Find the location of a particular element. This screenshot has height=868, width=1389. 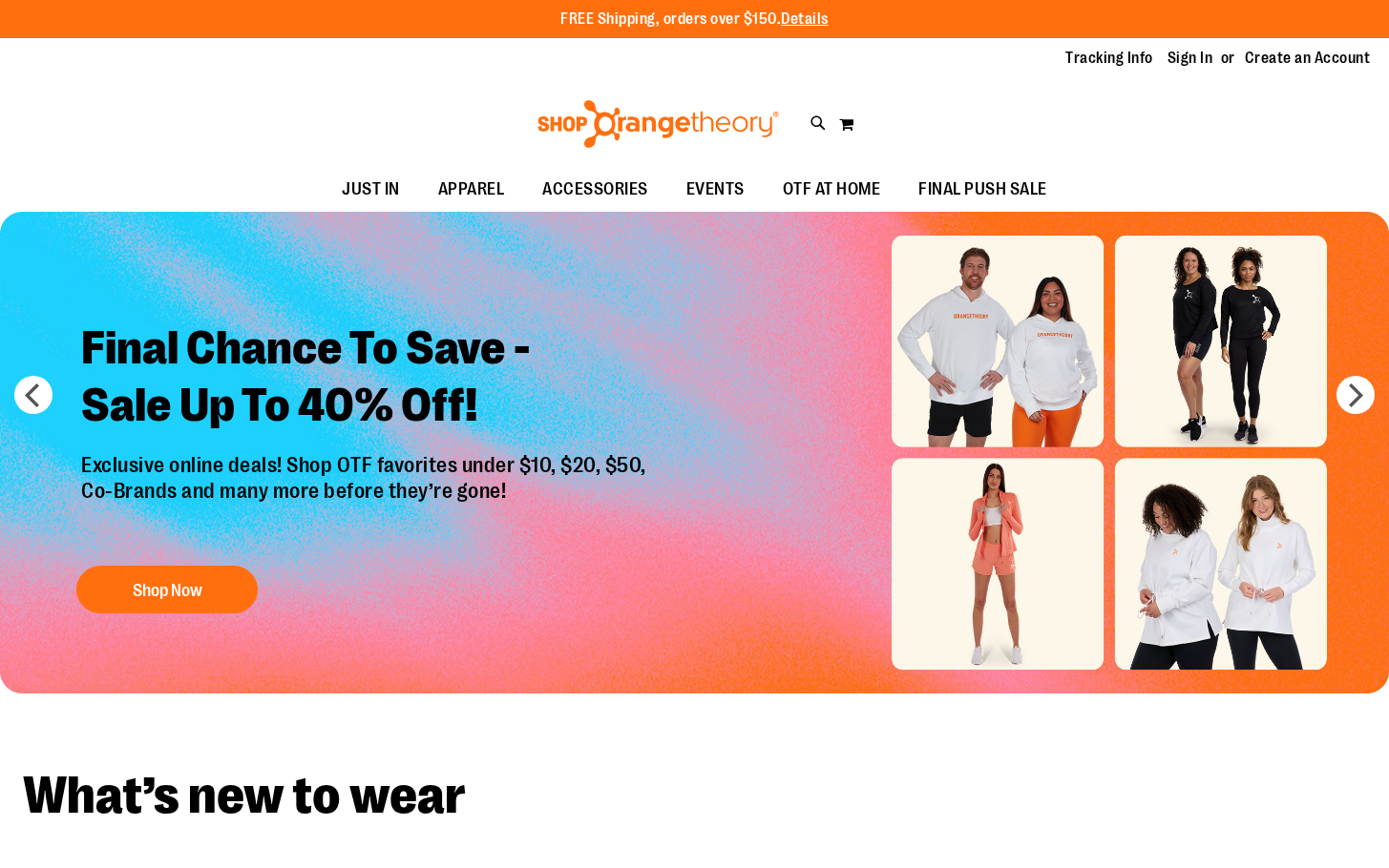

a: FINAL PUSH SALE is located at coordinates (983, 190).